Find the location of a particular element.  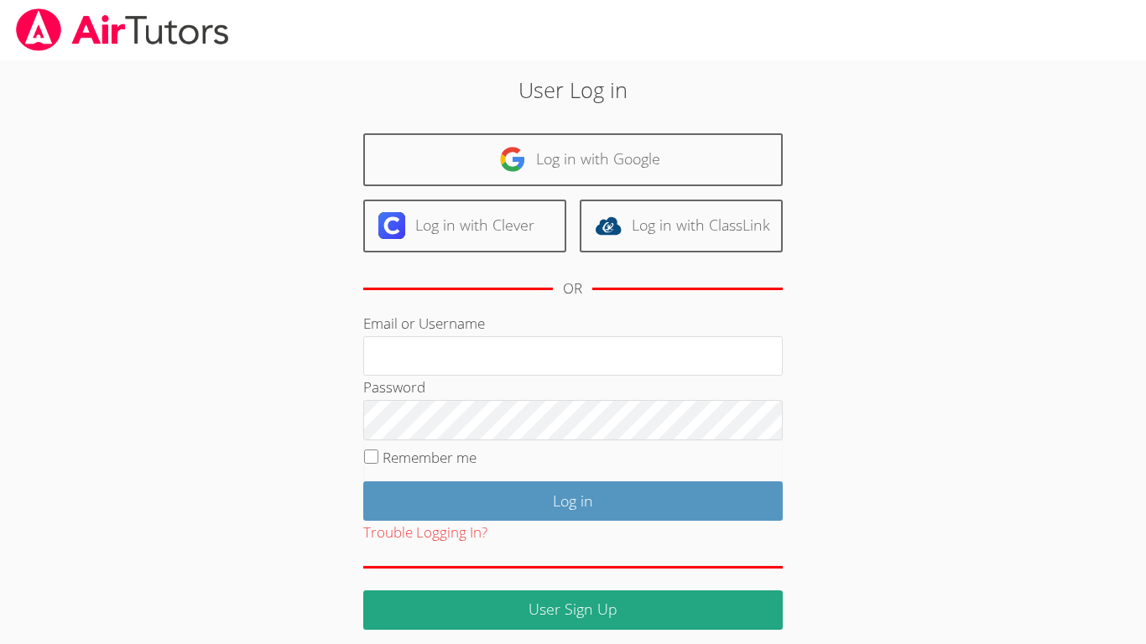

button: Trouble Logging In? is located at coordinates (425, 533).